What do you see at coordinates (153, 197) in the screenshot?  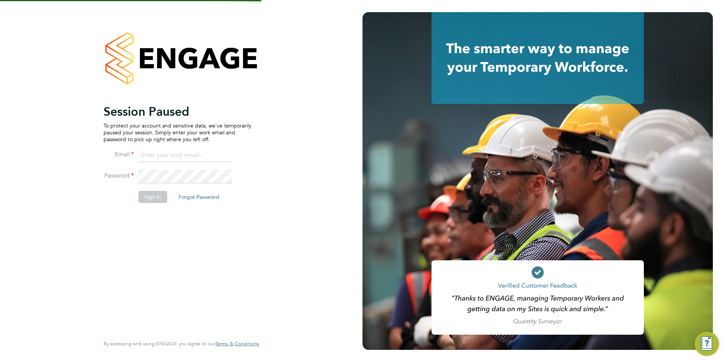 I see `button: Sign In` at bounding box center [153, 197].